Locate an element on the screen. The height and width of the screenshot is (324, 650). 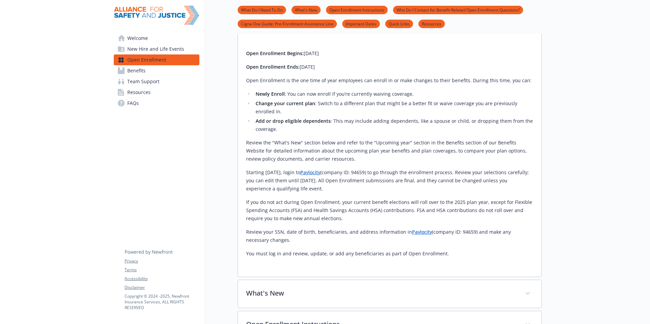
a: What Do I Need To Do is located at coordinates (262, 9).